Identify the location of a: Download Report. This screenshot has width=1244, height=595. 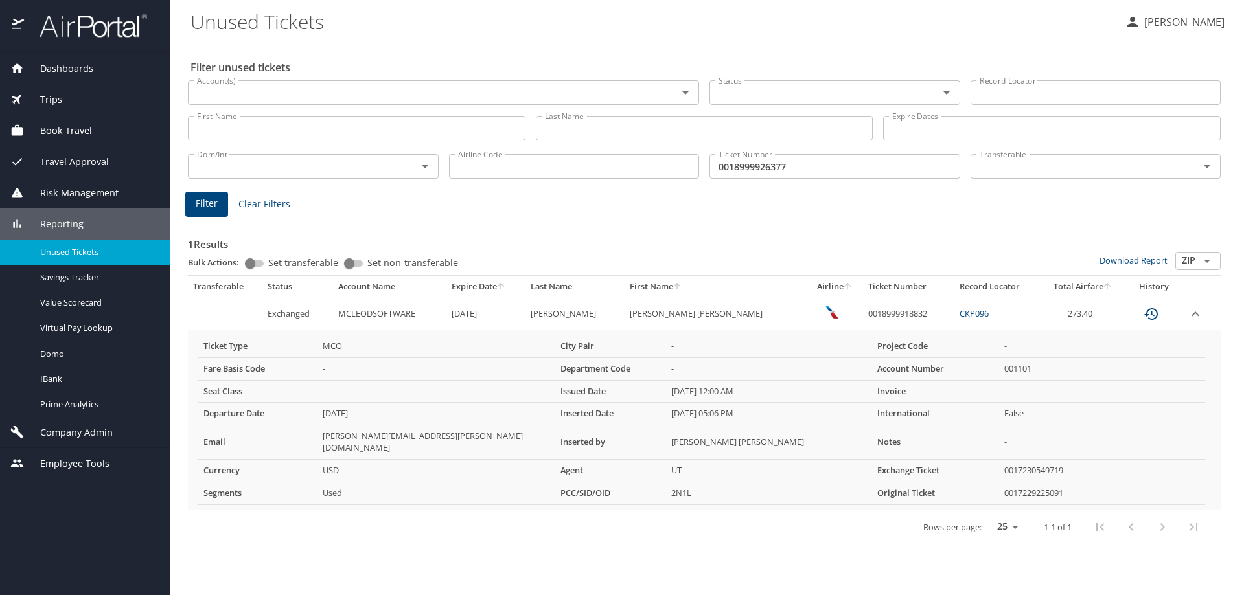
(1133, 260).